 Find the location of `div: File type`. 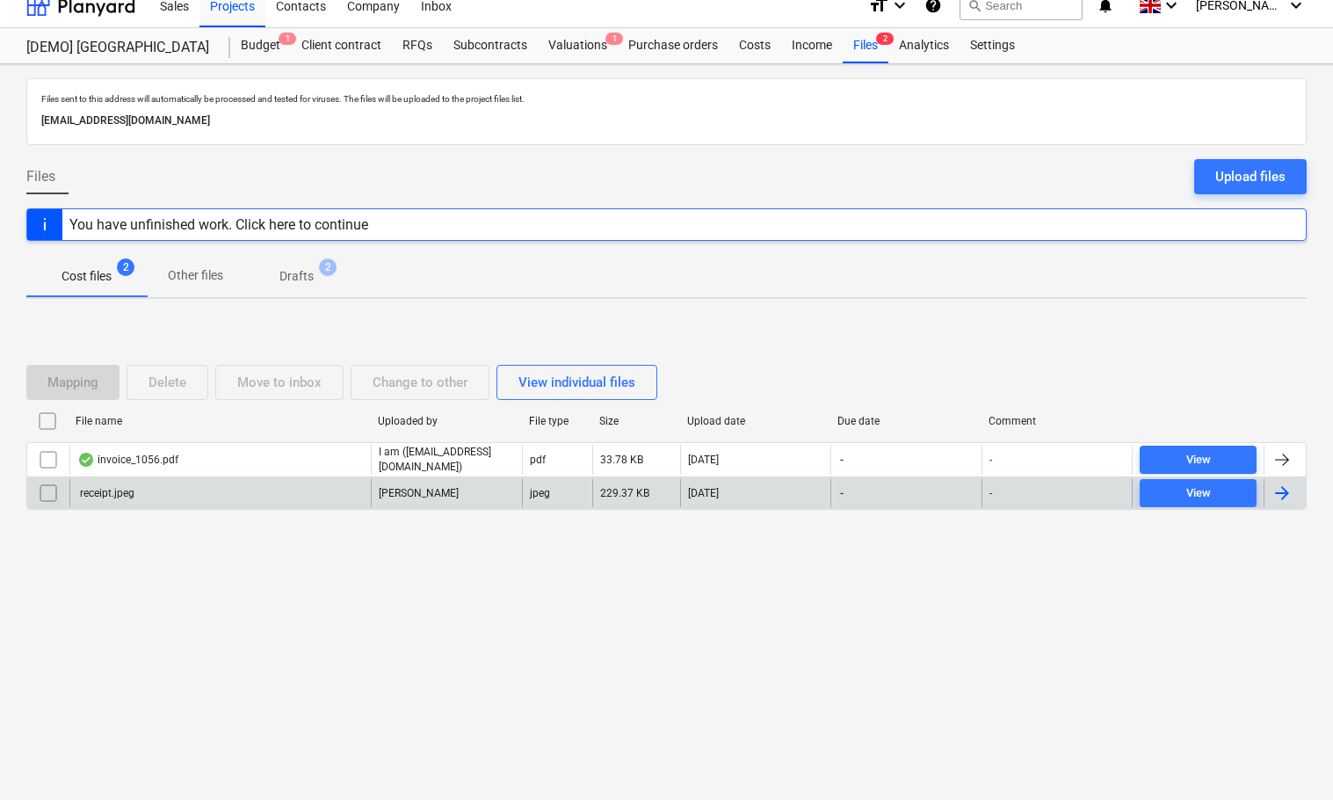

div: File type is located at coordinates (557, 421).